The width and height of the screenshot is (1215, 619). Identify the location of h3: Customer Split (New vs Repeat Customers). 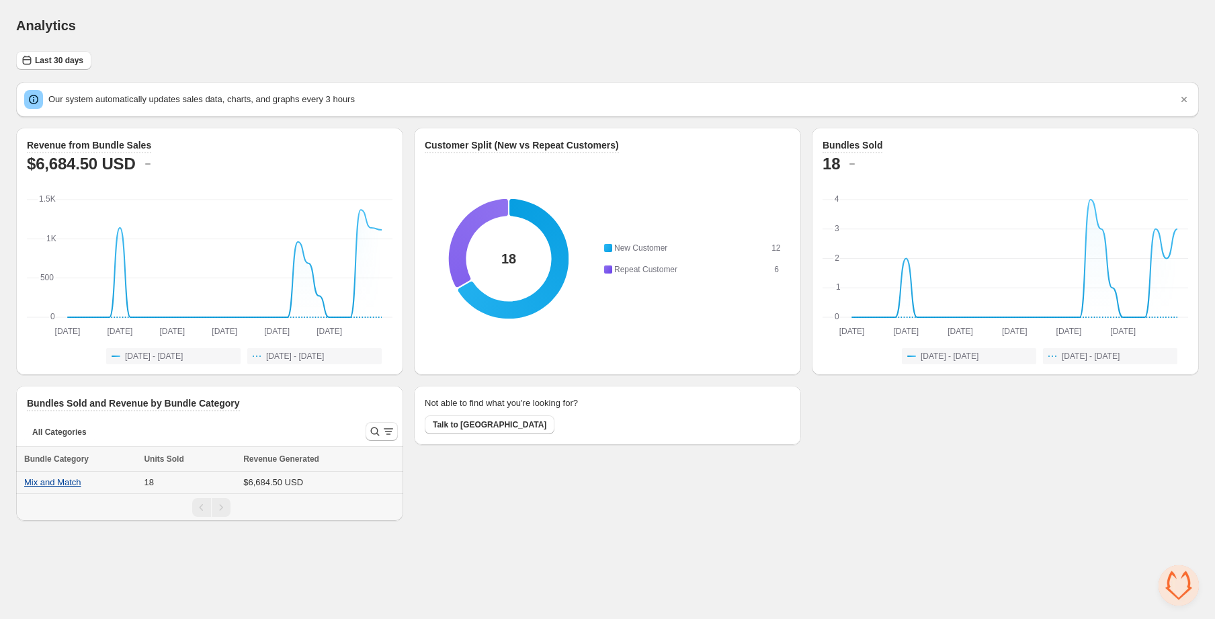
(521, 145).